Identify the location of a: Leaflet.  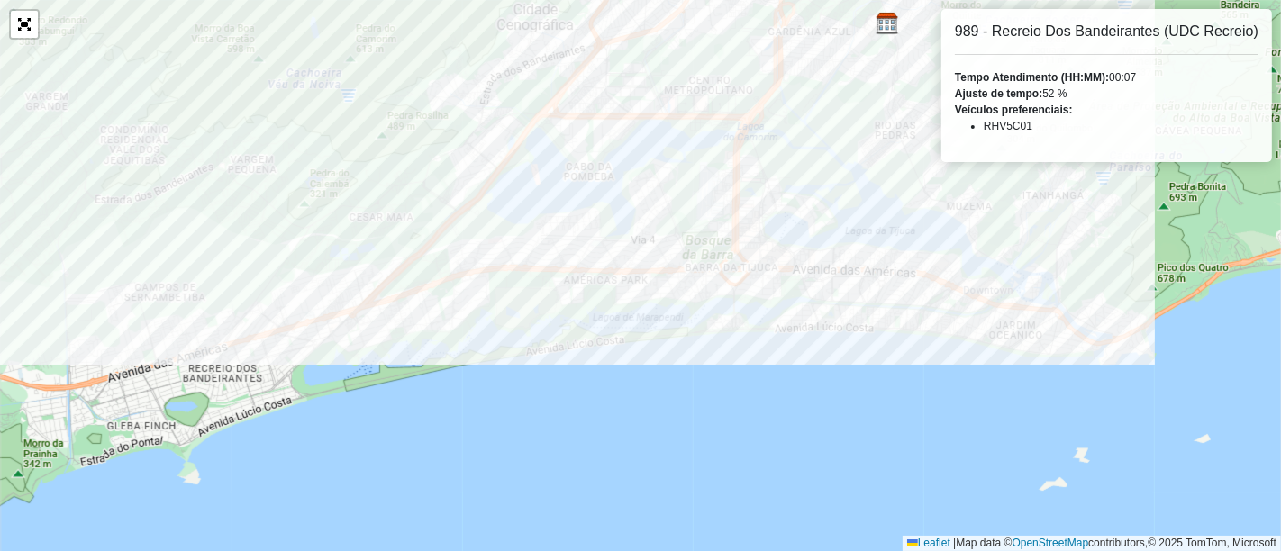
(929, 543).